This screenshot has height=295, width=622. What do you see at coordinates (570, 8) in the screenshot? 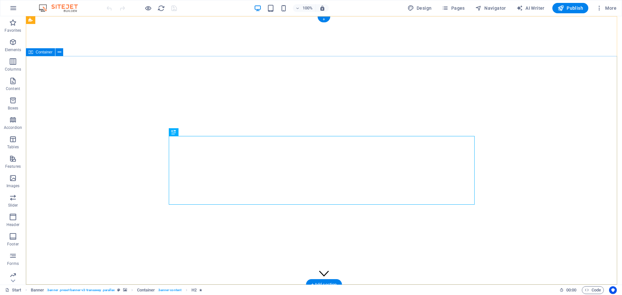
I see `span: Publish` at bounding box center [570, 8].